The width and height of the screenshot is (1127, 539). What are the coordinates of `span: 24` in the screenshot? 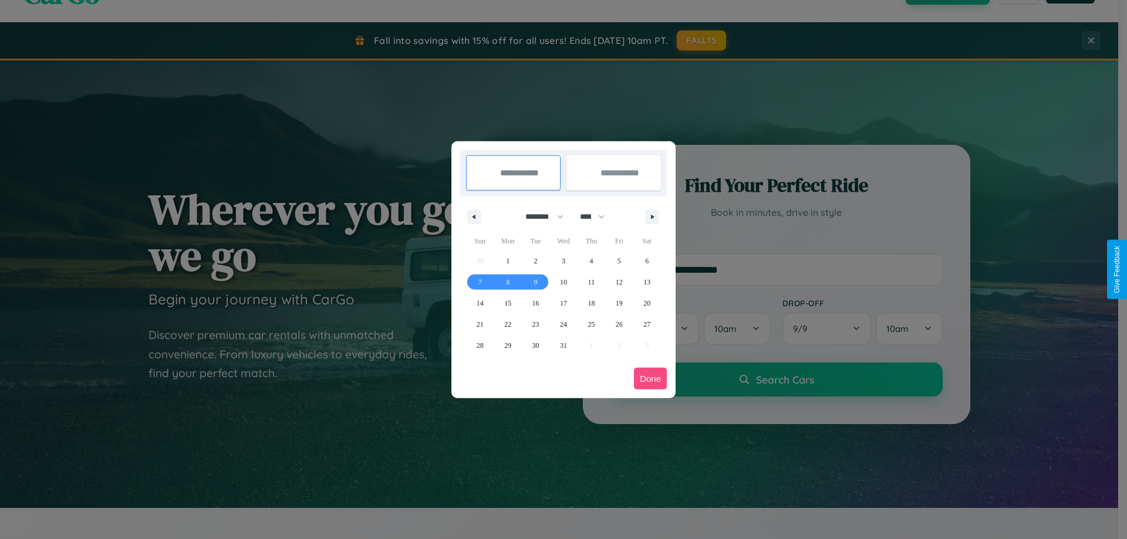 It's located at (563, 325).